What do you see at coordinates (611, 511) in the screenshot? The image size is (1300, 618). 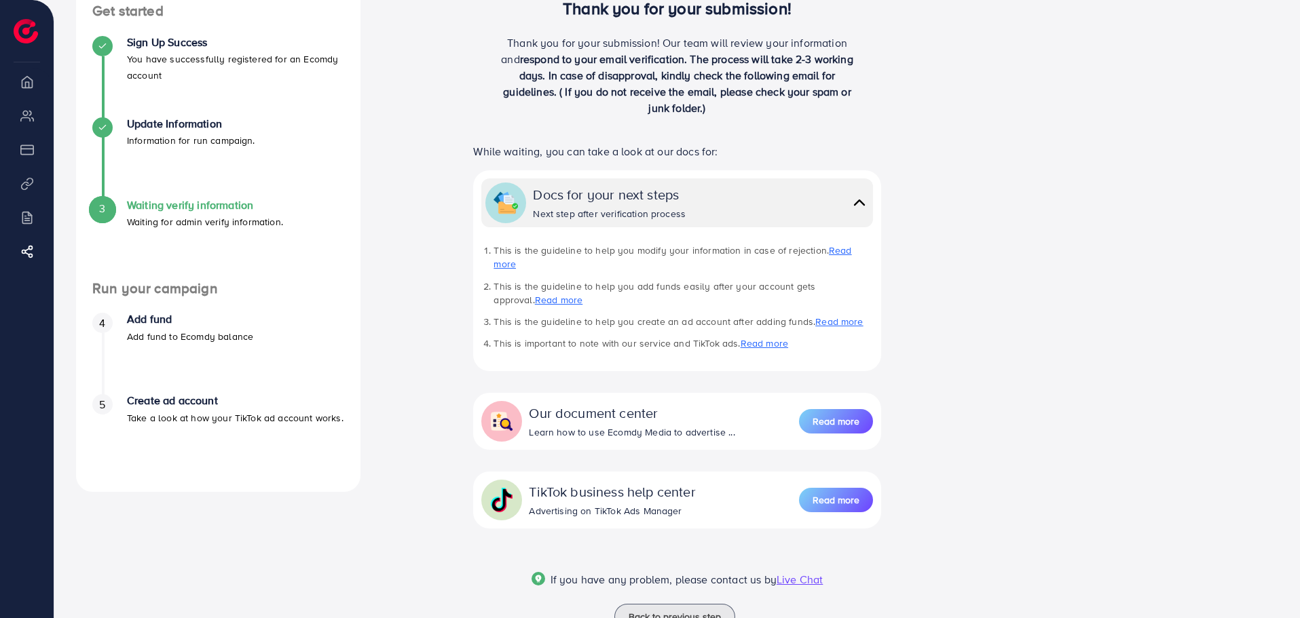 I see `div: Advertising on TikTok Ads Manager` at bounding box center [611, 511].